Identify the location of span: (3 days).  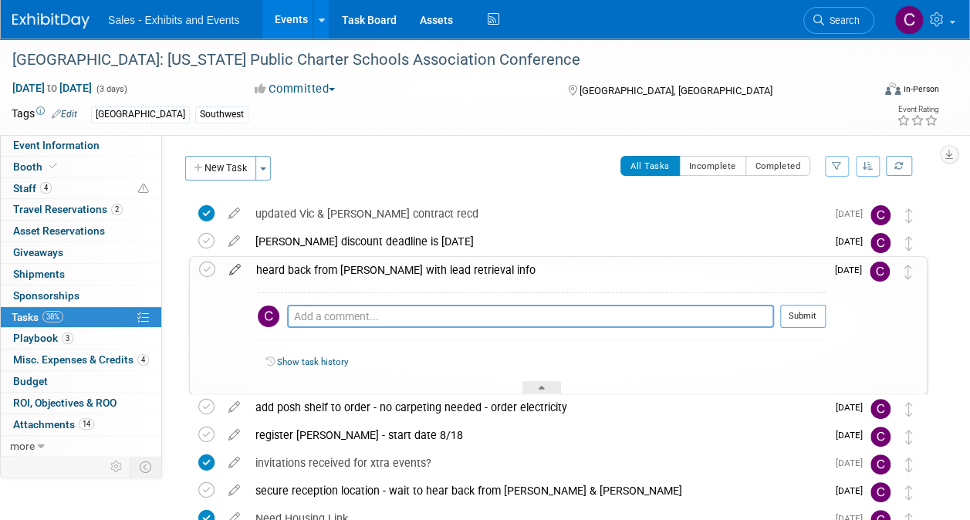
(111, 89).